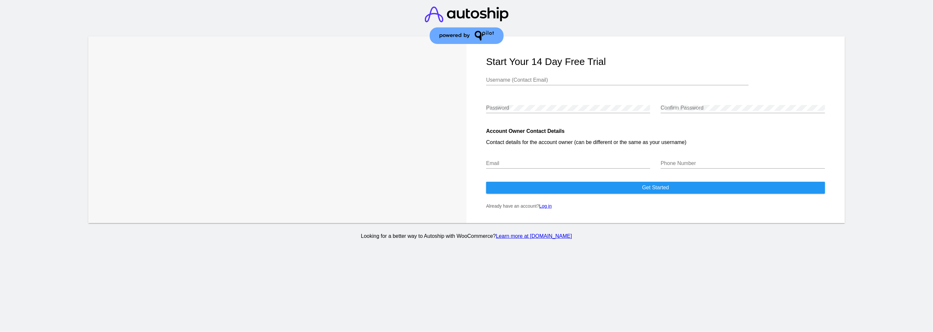 The width and height of the screenshot is (933, 332). Describe the element at coordinates (656, 62) in the screenshot. I see `h1: Start your 14 day free trial` at that location.